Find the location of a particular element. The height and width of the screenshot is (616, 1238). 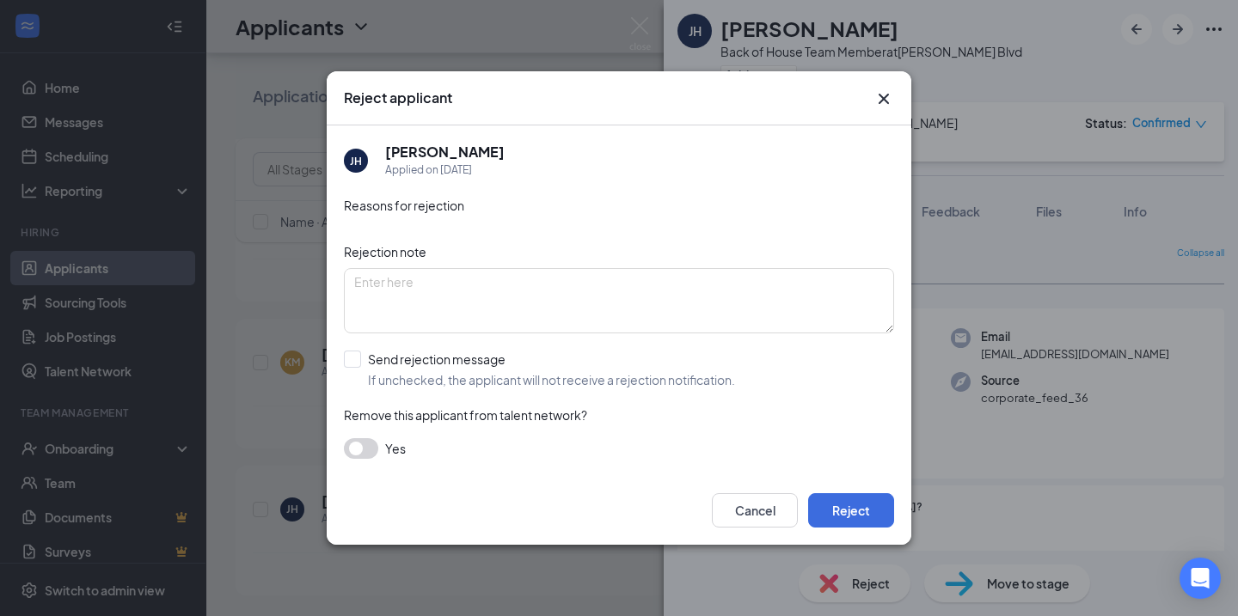

span: Yes is located at coordinates (396, 449).